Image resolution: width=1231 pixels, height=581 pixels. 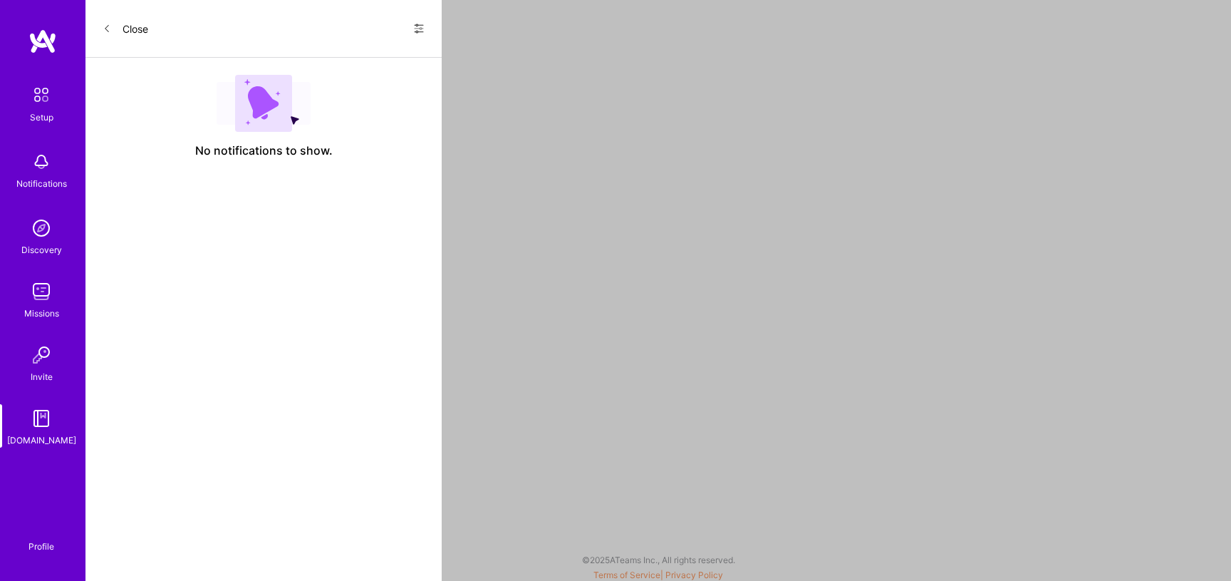 What do you see at coordinates (264, 150) in the screenshot?
I see `span: No notifications to show.` at bounding box center [264, 150].